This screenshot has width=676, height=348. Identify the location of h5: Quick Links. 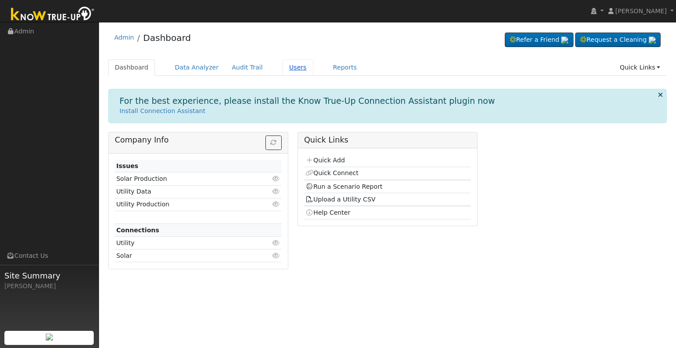
(387, 140).